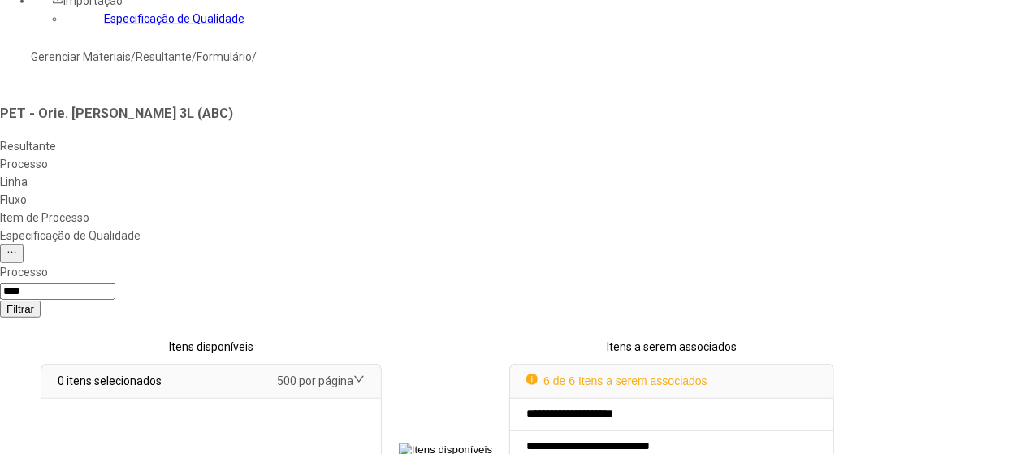 This screenshot has height=454, width=1034. Describe the element at coordinates (110, 381) in the screenshot. I see `p: 0 itens selecionados` at that location.